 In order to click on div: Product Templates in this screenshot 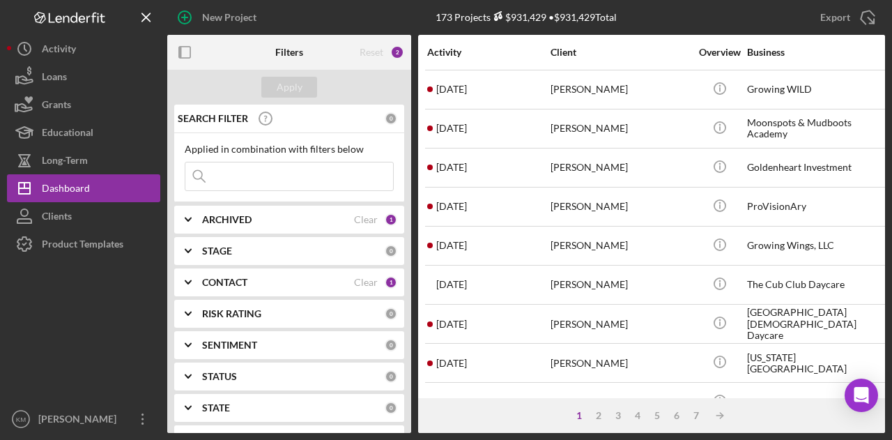, I will do `click(82, 245)`.